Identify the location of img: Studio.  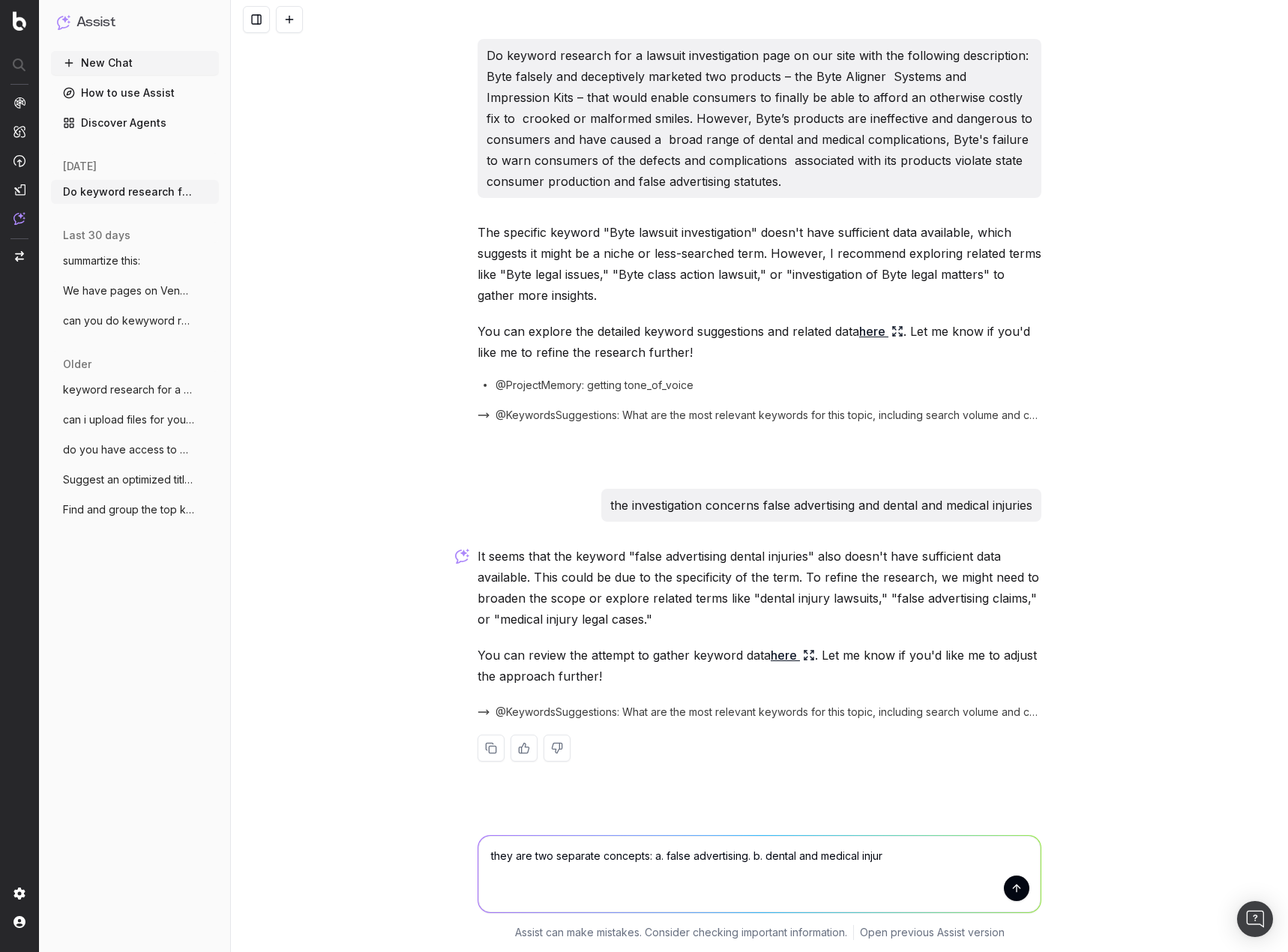
(19, 189).